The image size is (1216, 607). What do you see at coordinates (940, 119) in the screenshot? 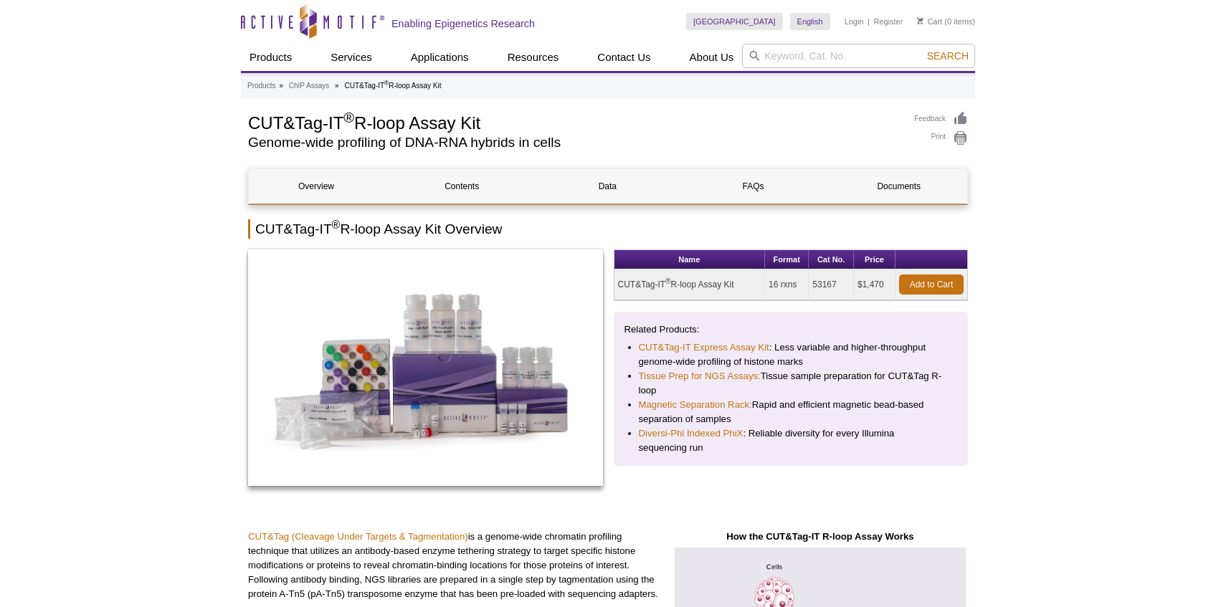
I see `a: Feedback` at bounding box center [940, 119].